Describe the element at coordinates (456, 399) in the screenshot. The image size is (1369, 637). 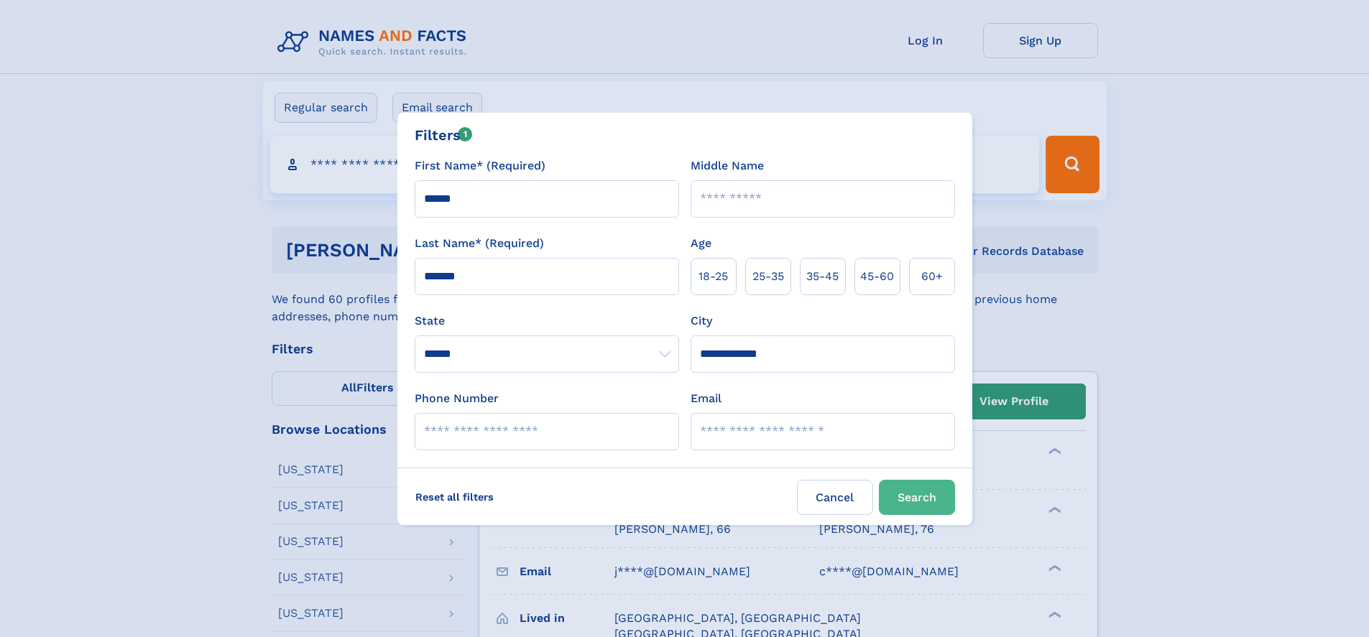
I see `label: Phone Number` at that location.